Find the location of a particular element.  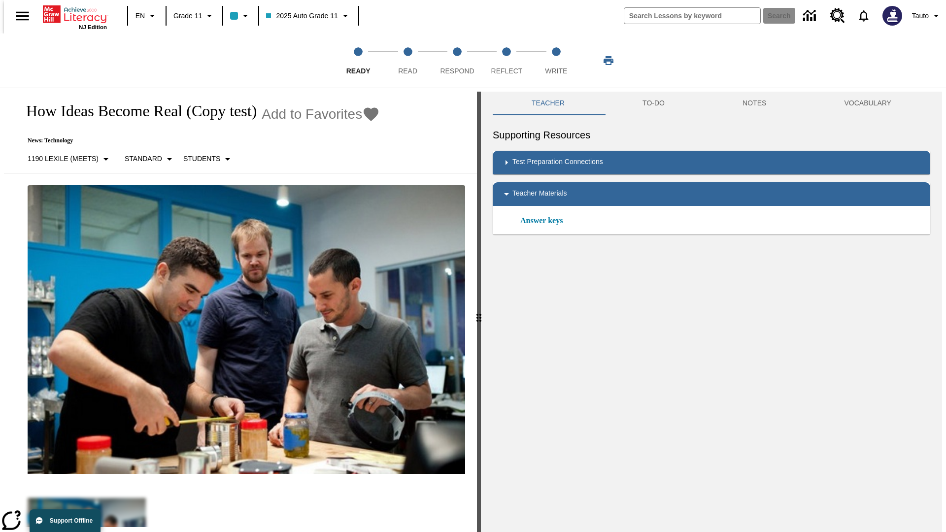

button: Select a new avatar is located at coordinates (892, 16).